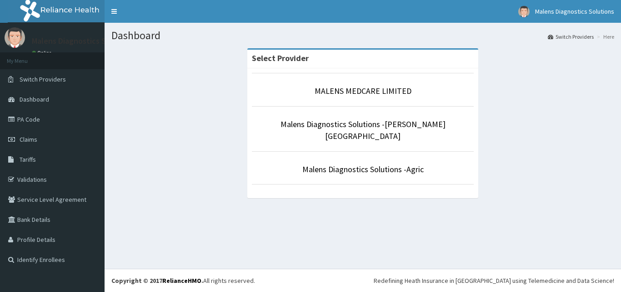 The width and height of the screenshot is (621, 292). What do you see at coordinates (604, 36) in the screenshot?
I see `li: Here` at bounding box center [604, 36].